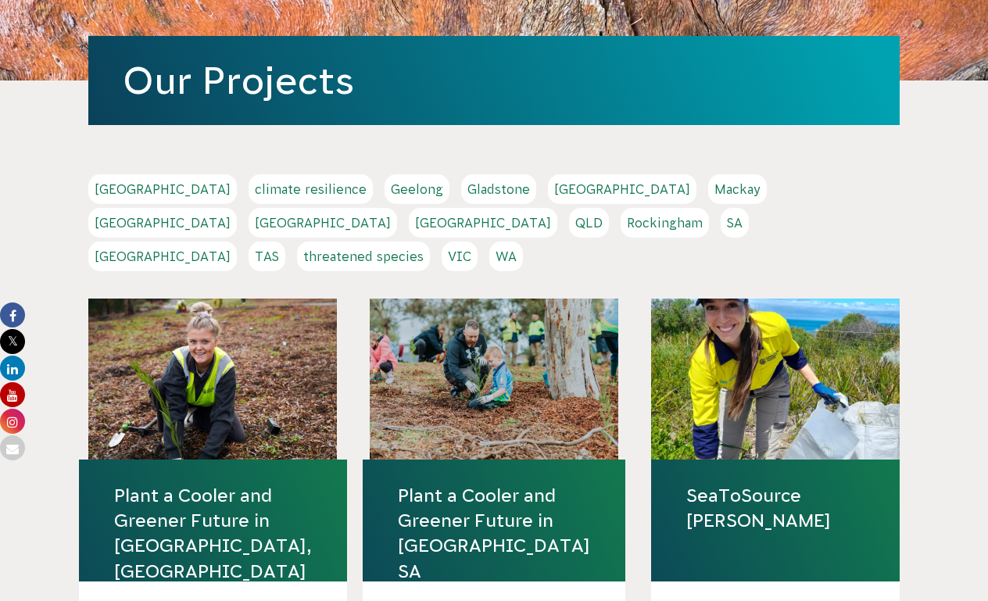 This screenshot has height=601, width=988. Describe the element at coordinates (499, 189) in the screenshot. I see `a: Gladstone` at that location.